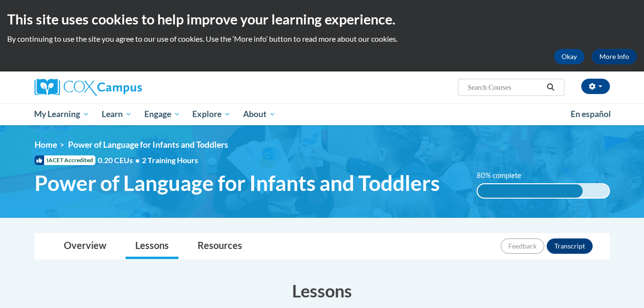 This screenshot has width=644, height=308. I want to click on div: 80% complete, so click(530, 191).